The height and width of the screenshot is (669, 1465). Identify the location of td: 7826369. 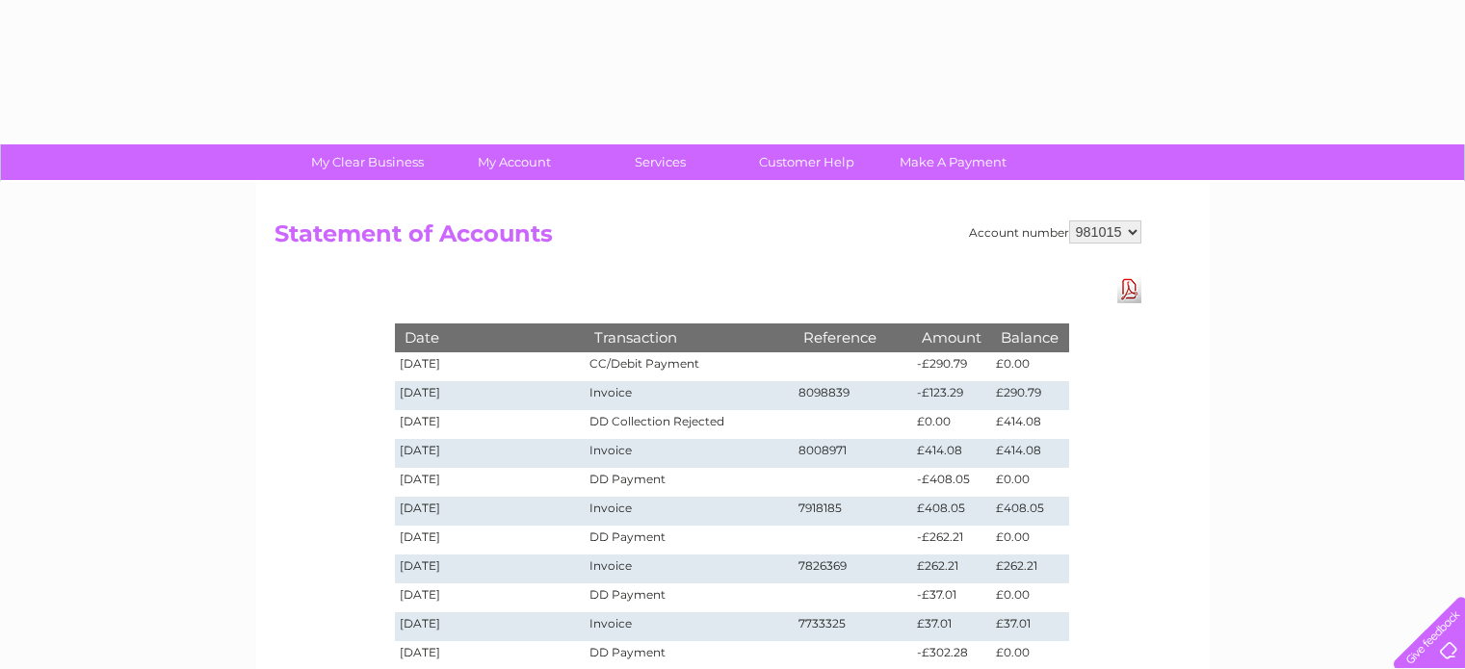
(853, 569).